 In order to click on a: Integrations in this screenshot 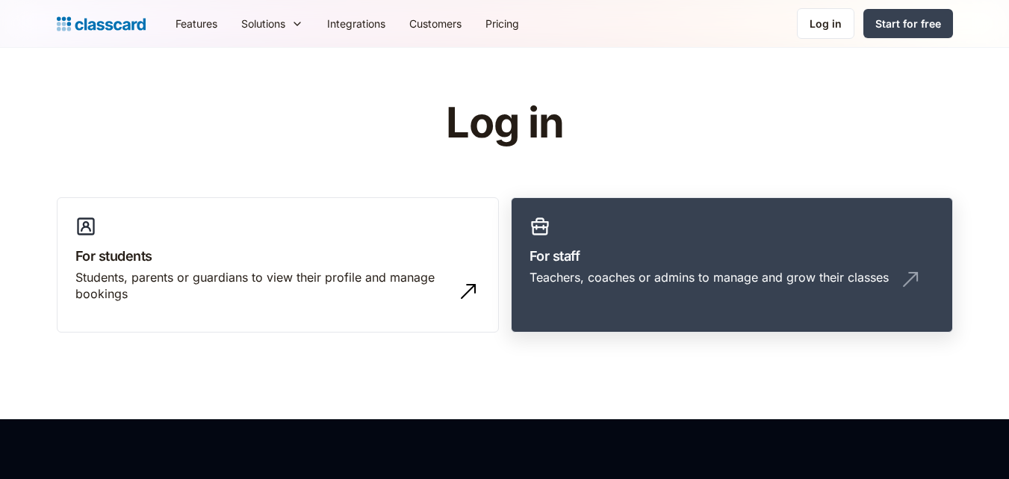, I will do `click(356, 23)`.